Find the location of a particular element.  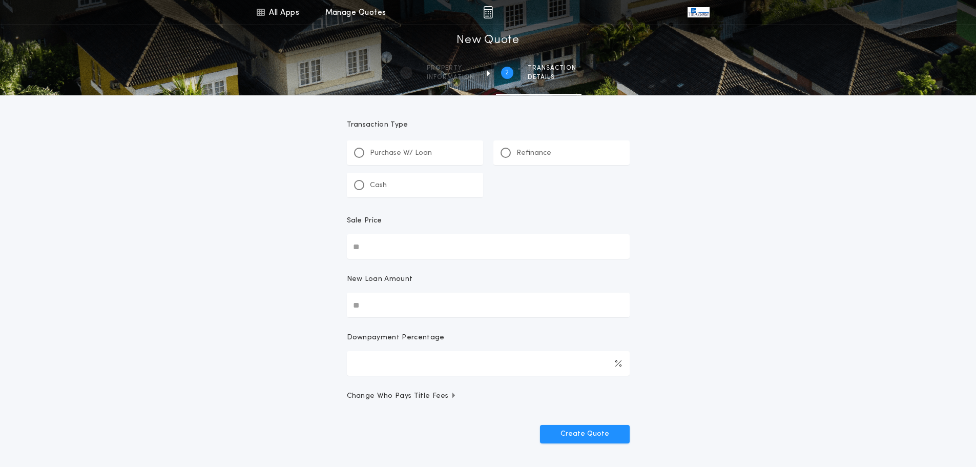

h1: New Quote is located at coordinates (488, 40).